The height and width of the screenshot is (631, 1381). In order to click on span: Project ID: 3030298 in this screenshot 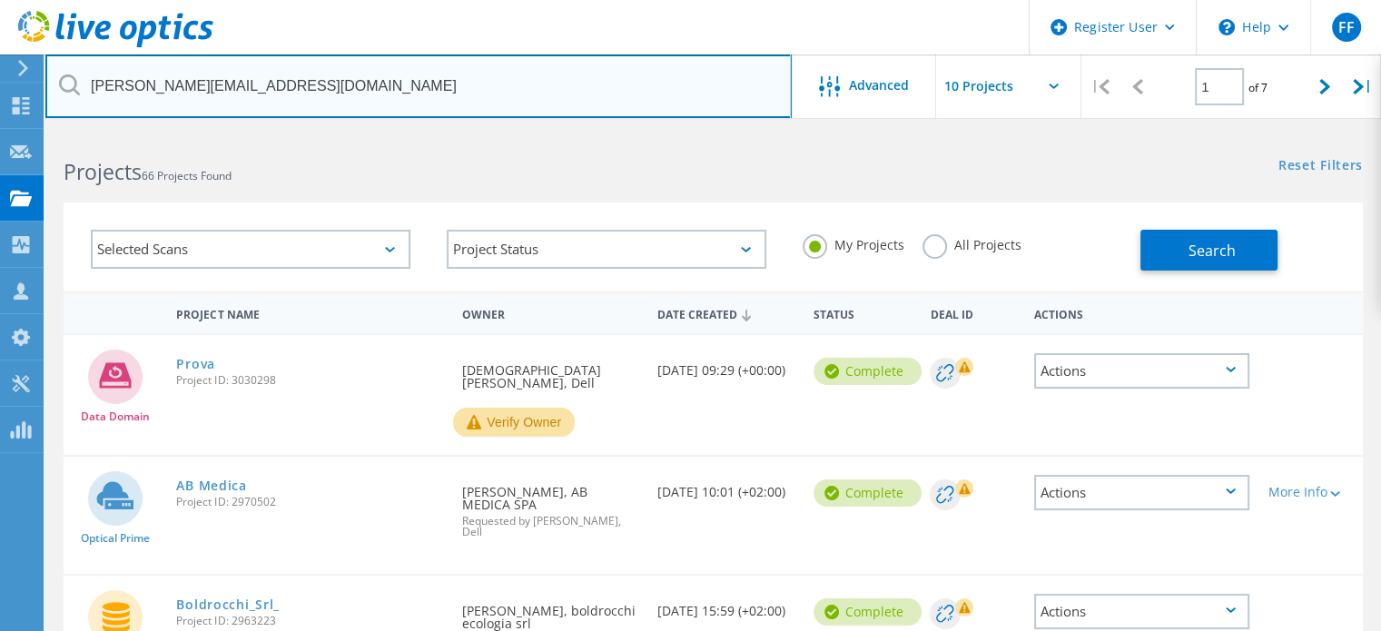, I will do `click(310, 380)`.